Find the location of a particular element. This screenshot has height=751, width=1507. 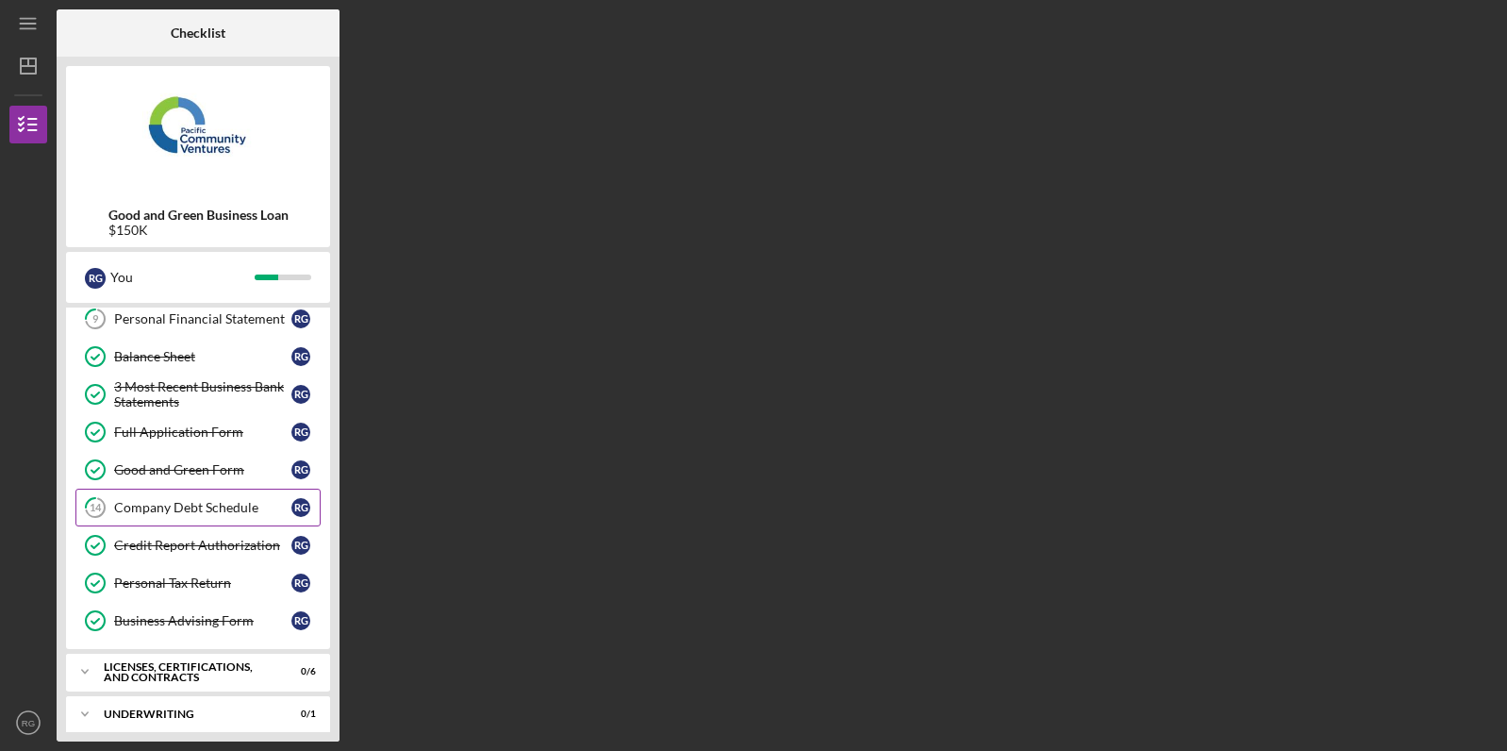

tspan: 14 is located at coordinates (95, 507).